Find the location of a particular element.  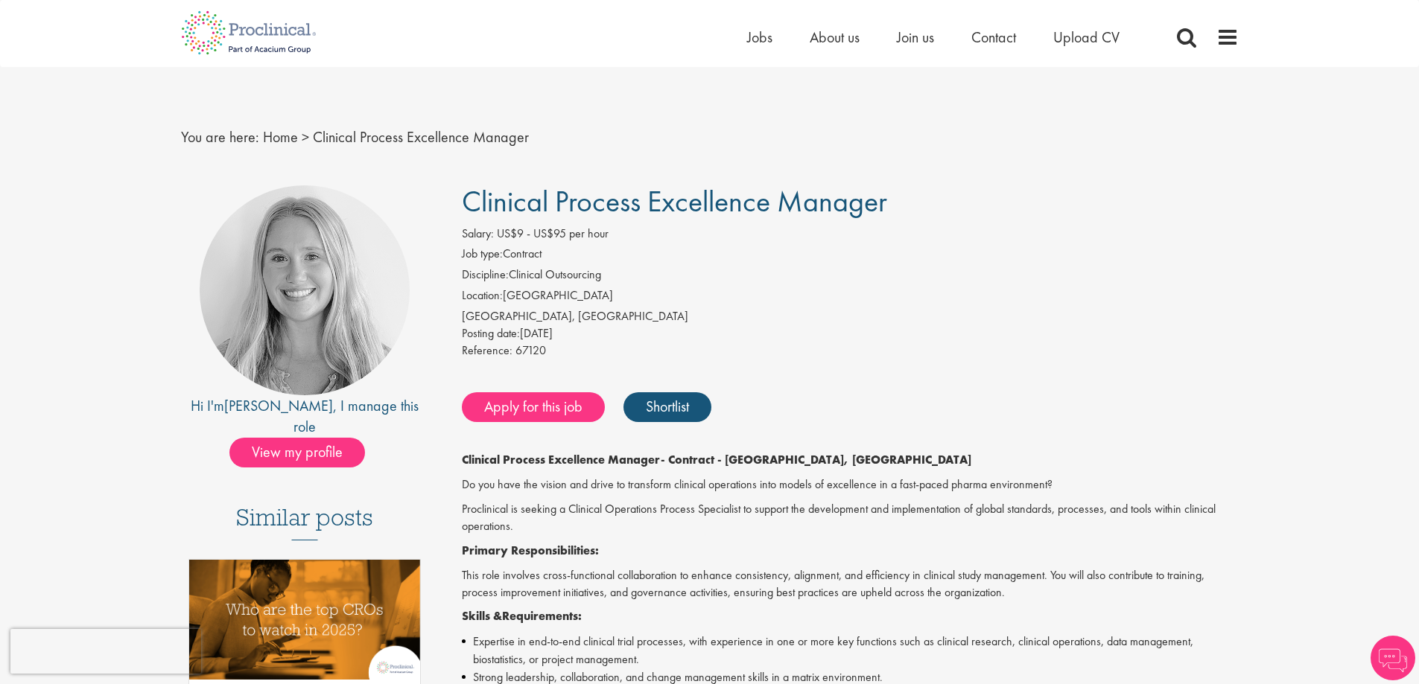

p: Proclinical is seeking a Clinical Operations Process Specialist to support the development and im... is located at coordinates (850, 518).